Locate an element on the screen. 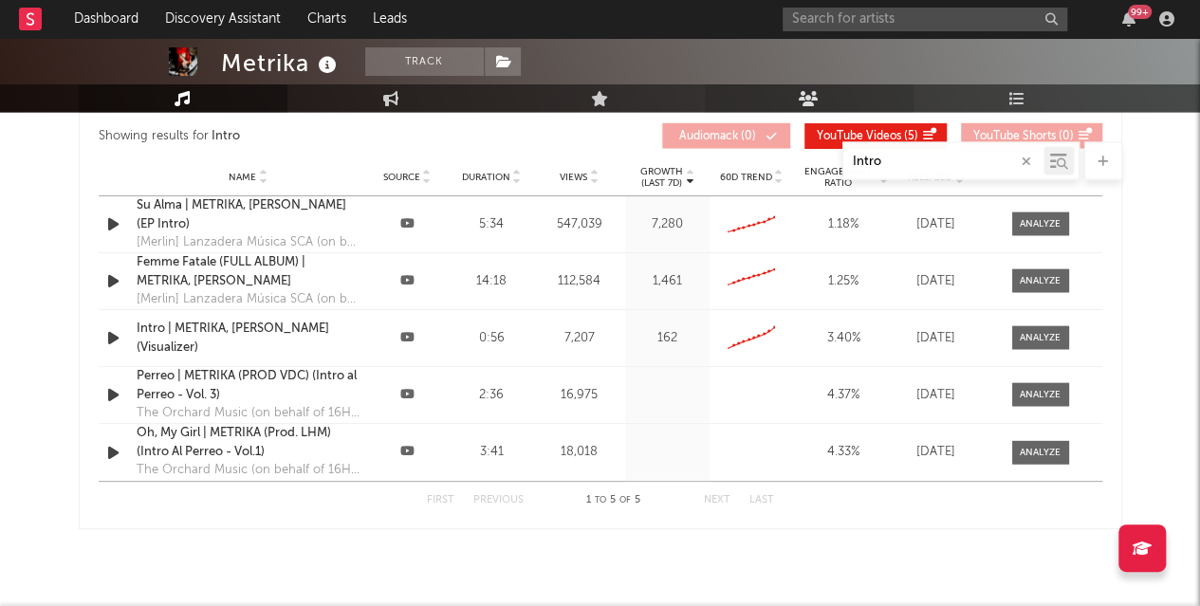 This screenshot has height=606, width=1200. div: Intro is located at coordinates (226, 137).